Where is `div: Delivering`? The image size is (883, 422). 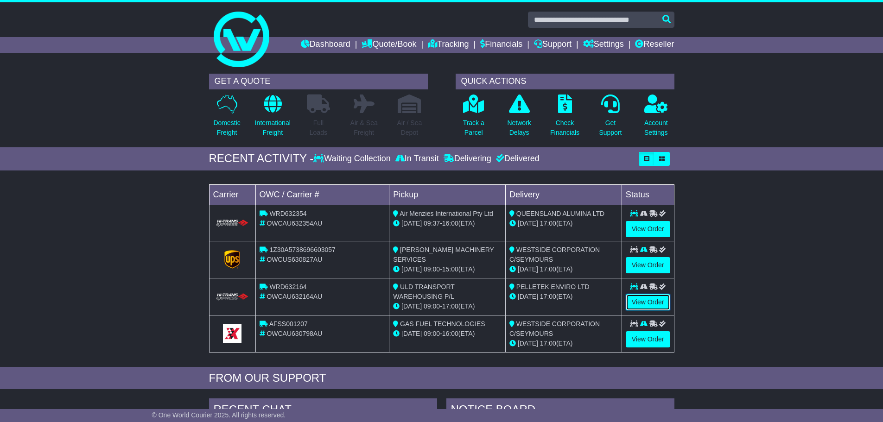 div: Delivering is located at coordinates (467, 159).